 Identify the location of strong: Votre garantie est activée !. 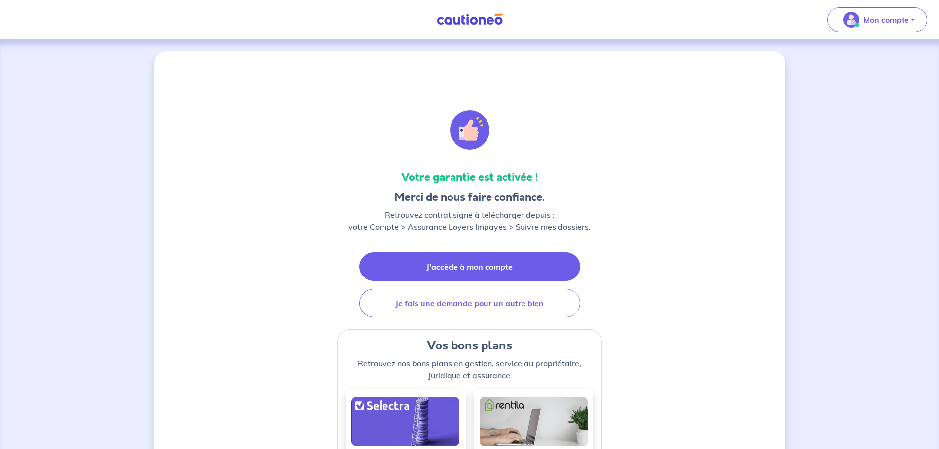
(470, 177).